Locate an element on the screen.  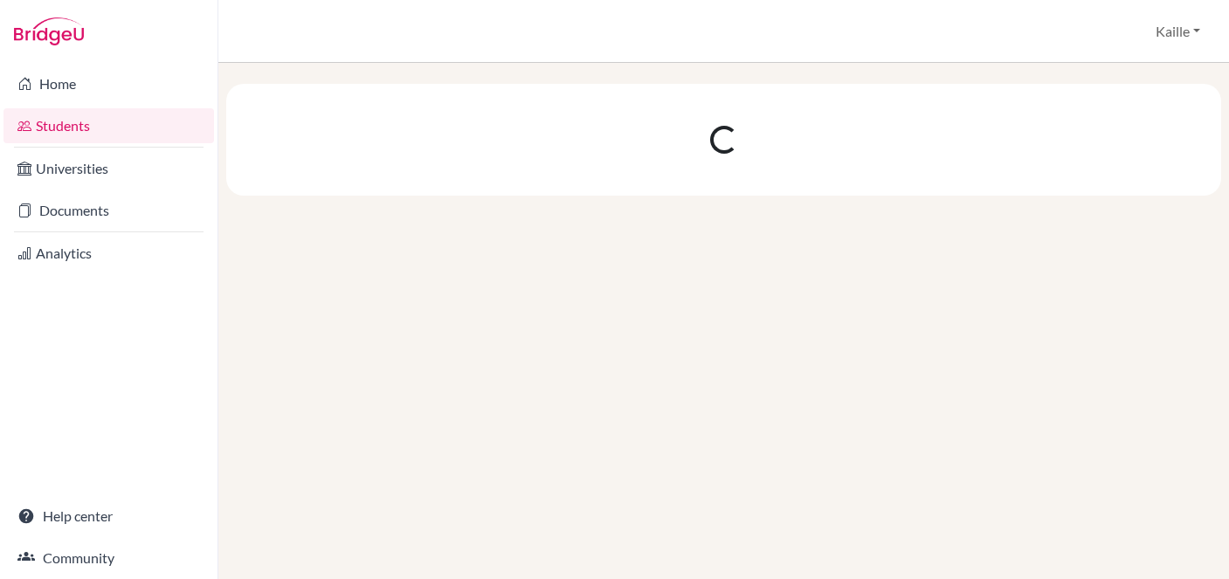
a: Help center is located at coordinates (108, 516).